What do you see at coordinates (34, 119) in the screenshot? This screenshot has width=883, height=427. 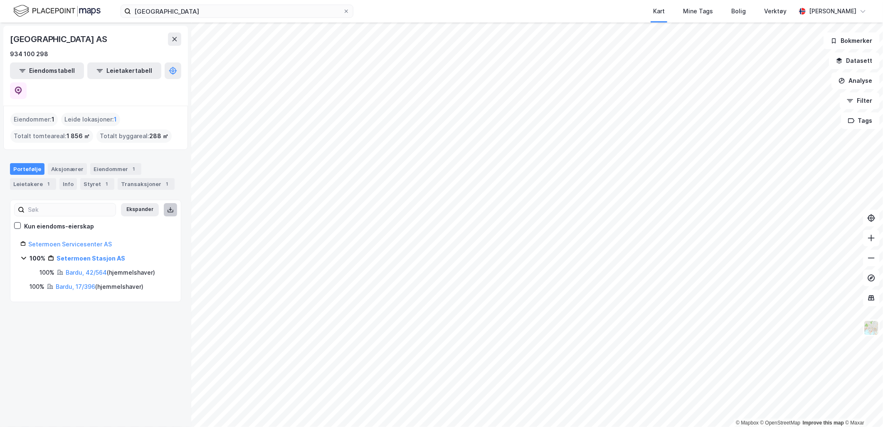 I see `div: Eiendommer :` at bounding box center [34, 119].